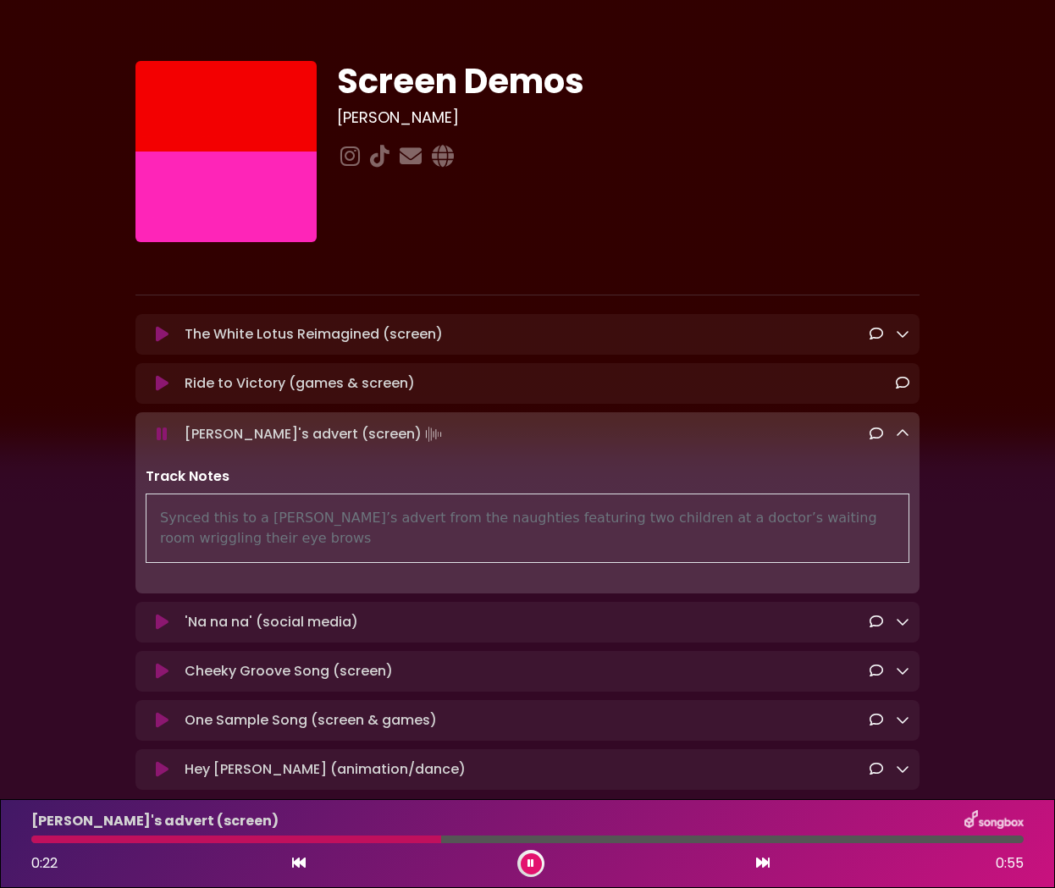 The height and width of the screenshot is (888, 1055). What do you see at coordinates (434, 434) in the screenshot?
I see `img: waveform4.gif` at bounding box center [434, 434].